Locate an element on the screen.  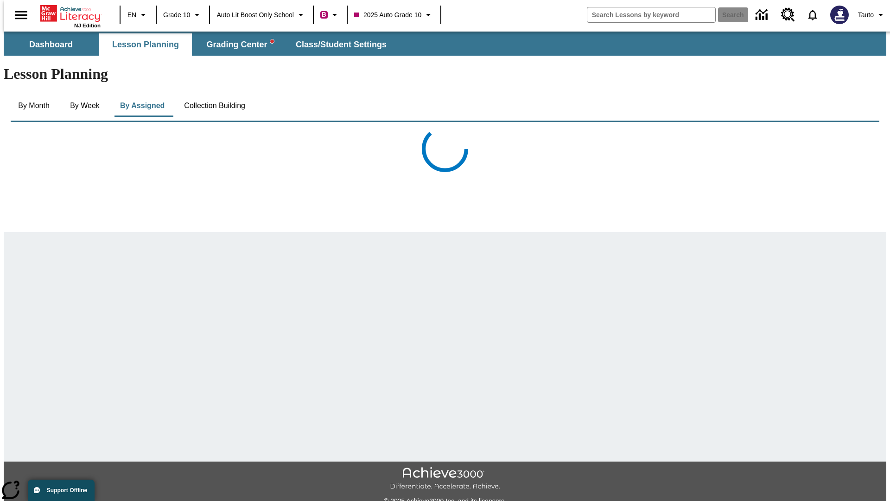
button: Language: EN, Select a language is located at coordinates (138, 15).